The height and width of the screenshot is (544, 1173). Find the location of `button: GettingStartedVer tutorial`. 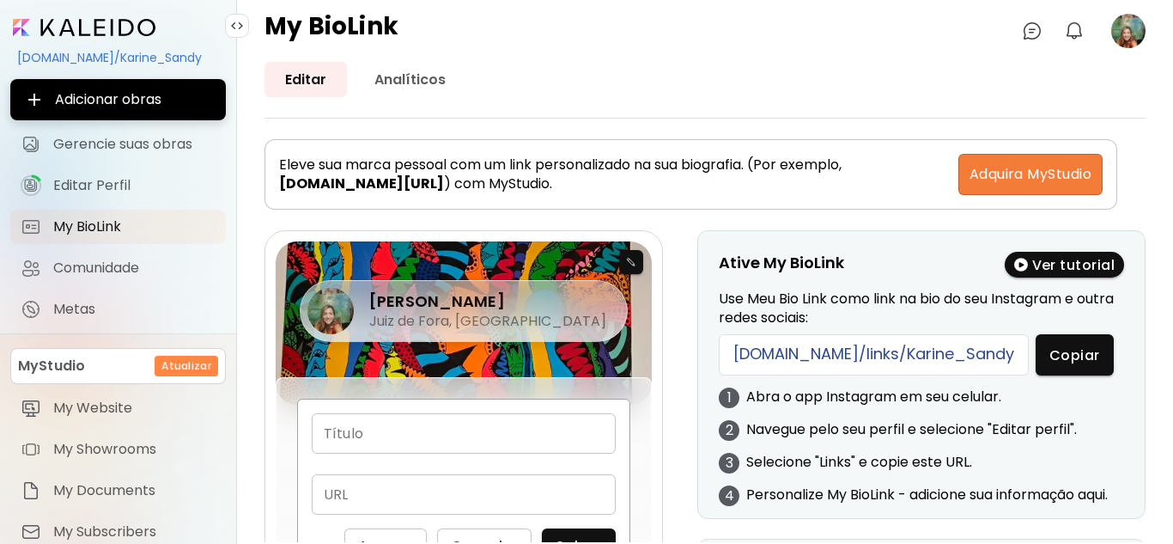

button: GettingStartedVer tutorial is located at coordinates (1065, 264).